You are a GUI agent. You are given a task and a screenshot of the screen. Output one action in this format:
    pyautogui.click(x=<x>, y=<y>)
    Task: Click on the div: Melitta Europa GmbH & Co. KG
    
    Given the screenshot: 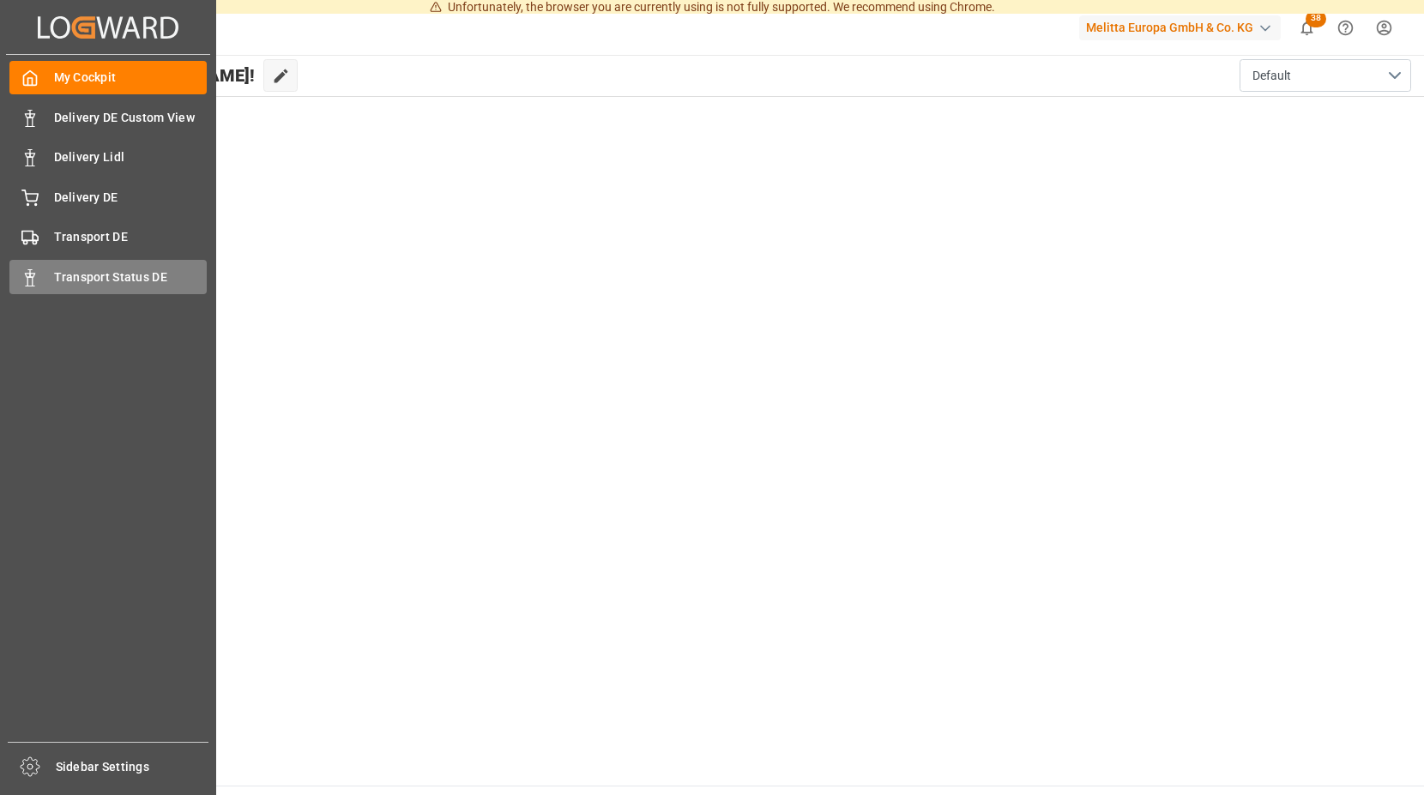 What is the action you would take?
    pyautogui.click(x=1180, y=27)
    